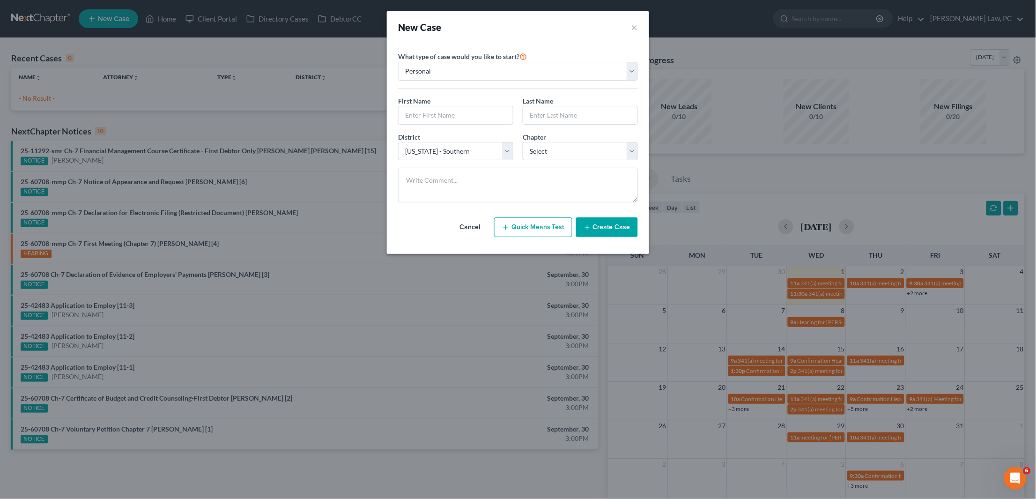 Image resolution: width=1036 pixels, height=499 pixels. Describe the element at coordinates (462, 56) in the screenshot. I see `label: What type of case would you like to start?` at that location.